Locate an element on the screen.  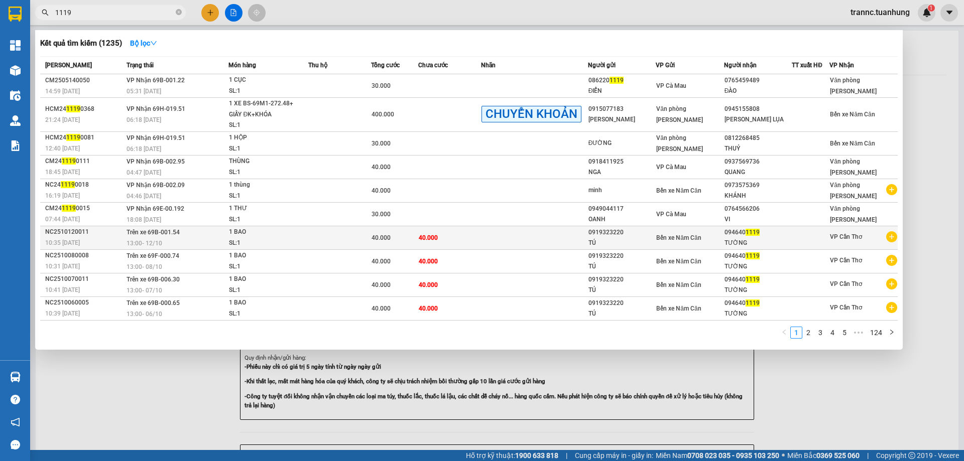
span: Người nhận is located at coordinates (740, 65).